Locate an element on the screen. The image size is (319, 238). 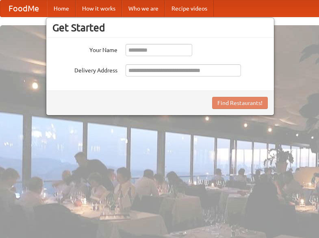
a: How it works is located at coordinates (99, 9).